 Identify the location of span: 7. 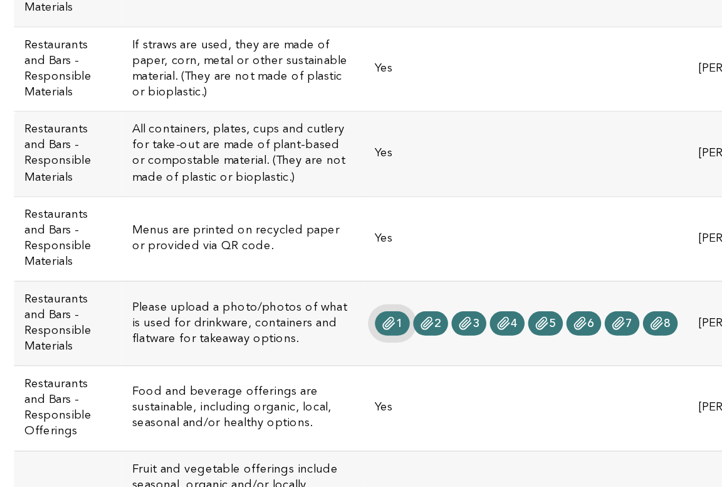
(453, 369).